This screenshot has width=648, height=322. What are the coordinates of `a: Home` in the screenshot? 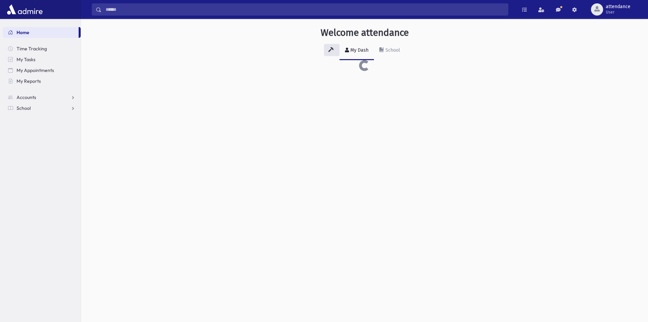 It's located at (41, 32).